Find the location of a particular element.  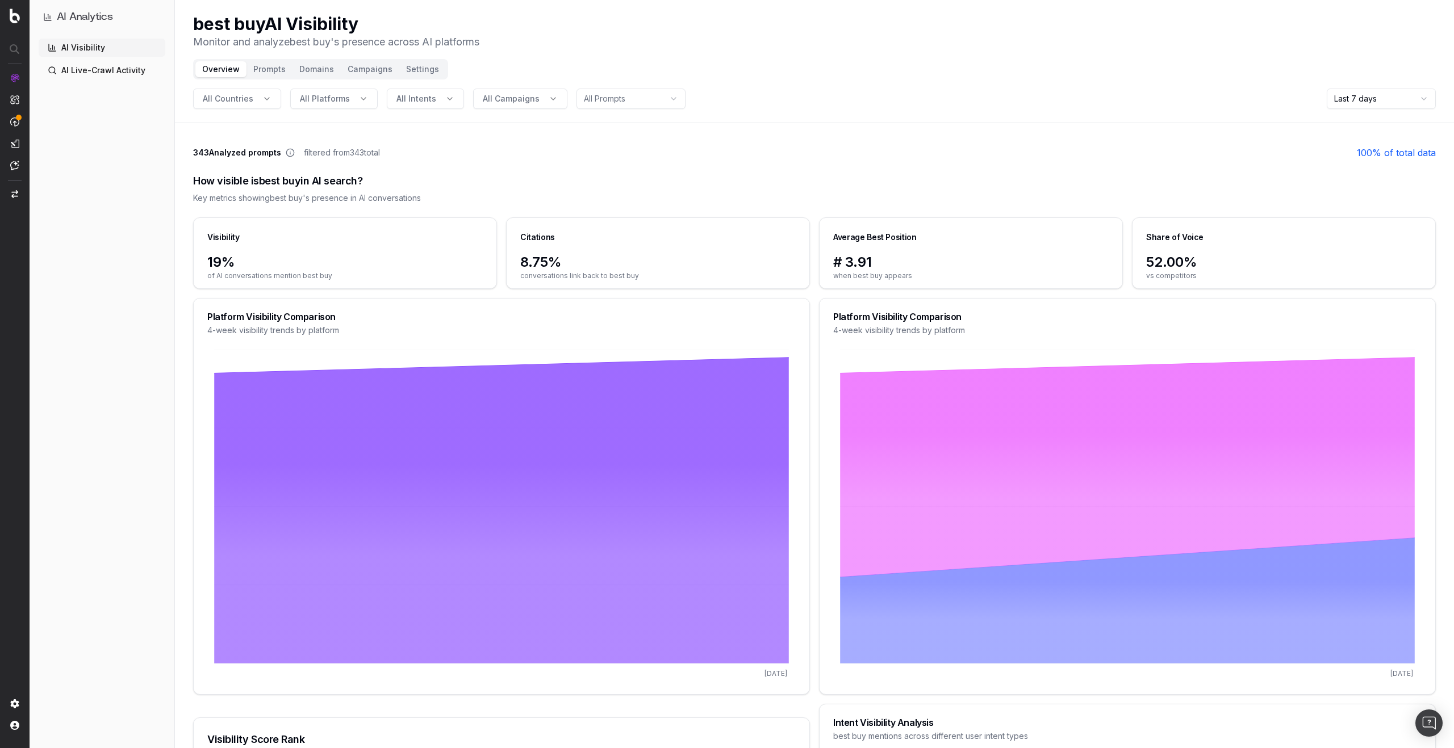

a: AI Visibility is located at coordinates (102, 48).